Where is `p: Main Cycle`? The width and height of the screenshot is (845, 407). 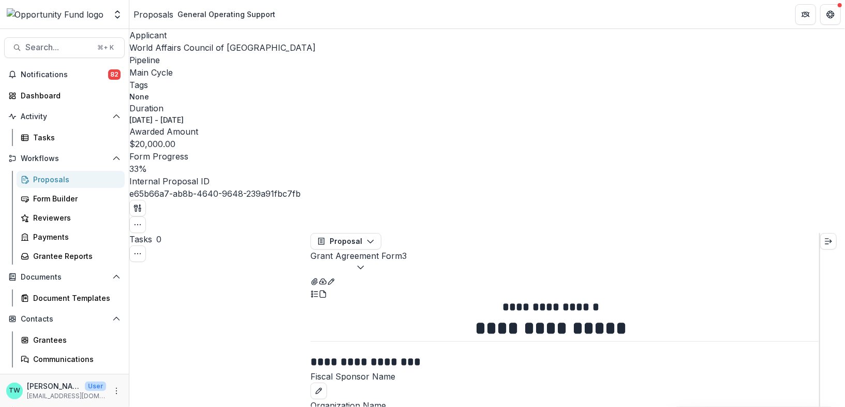 p: Main Cycle is located at coordinates (151, 72).